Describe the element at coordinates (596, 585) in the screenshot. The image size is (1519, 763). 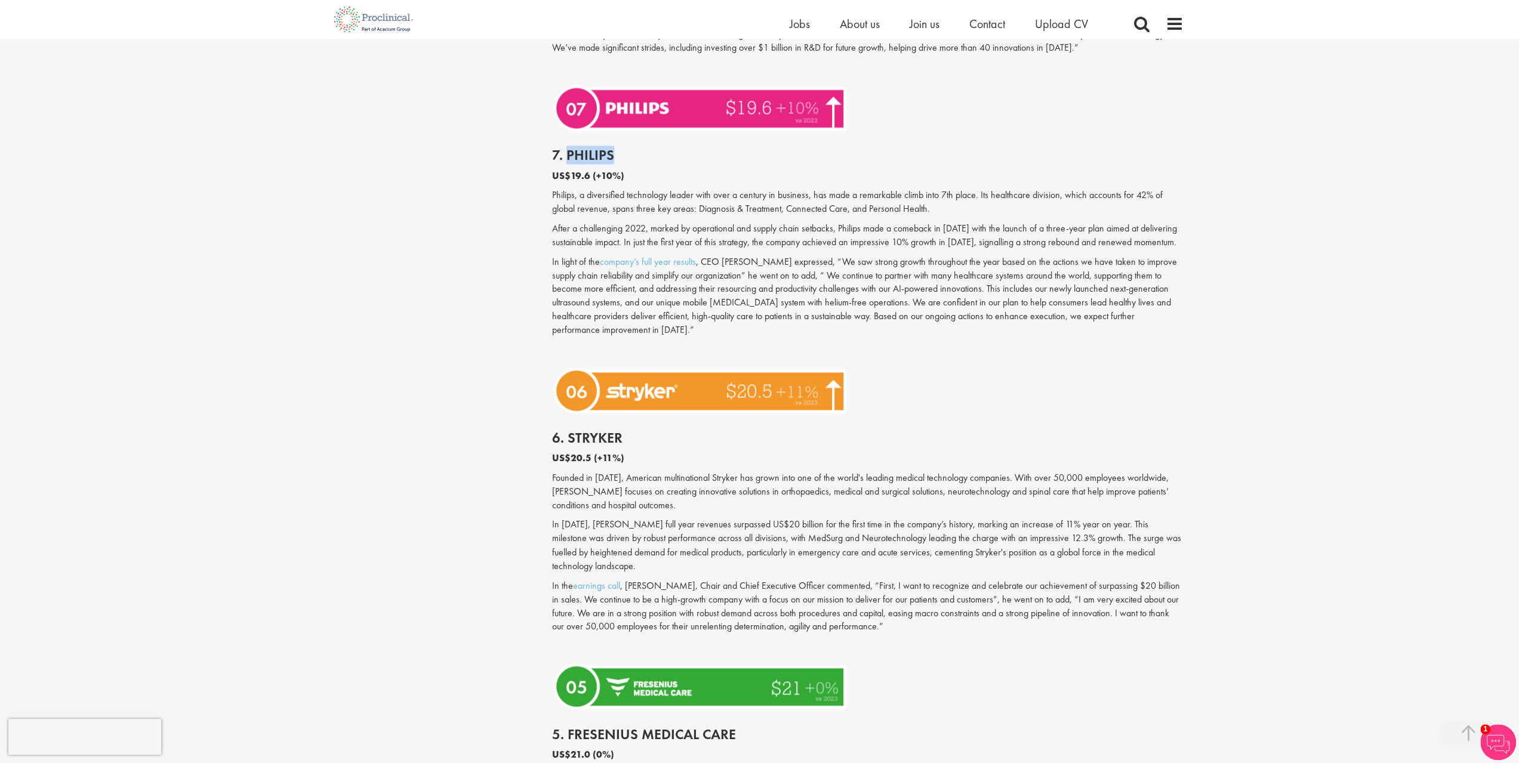
I see `a: earnings call` at that location.